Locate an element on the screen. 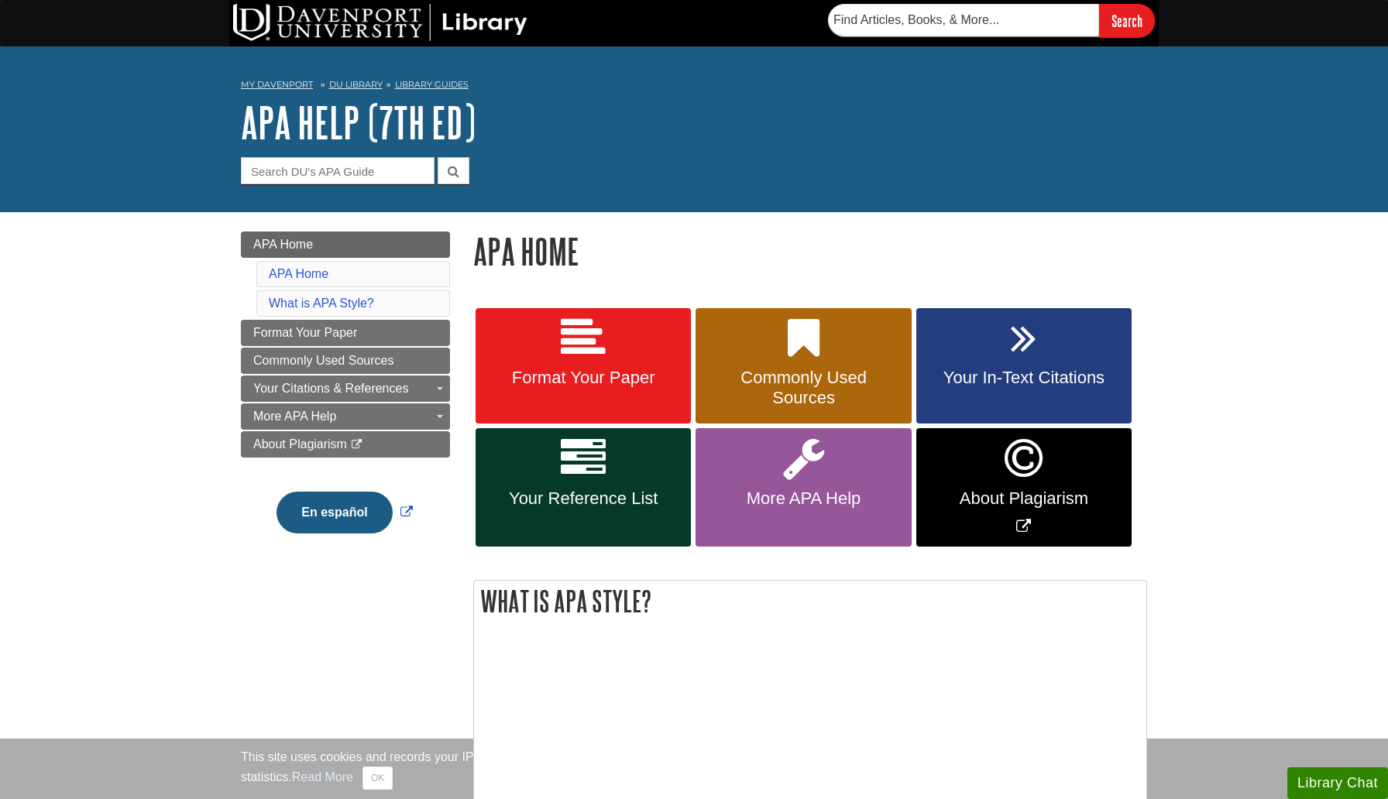  input: Search DU's APA Guide is located at coordinates (338, 170).